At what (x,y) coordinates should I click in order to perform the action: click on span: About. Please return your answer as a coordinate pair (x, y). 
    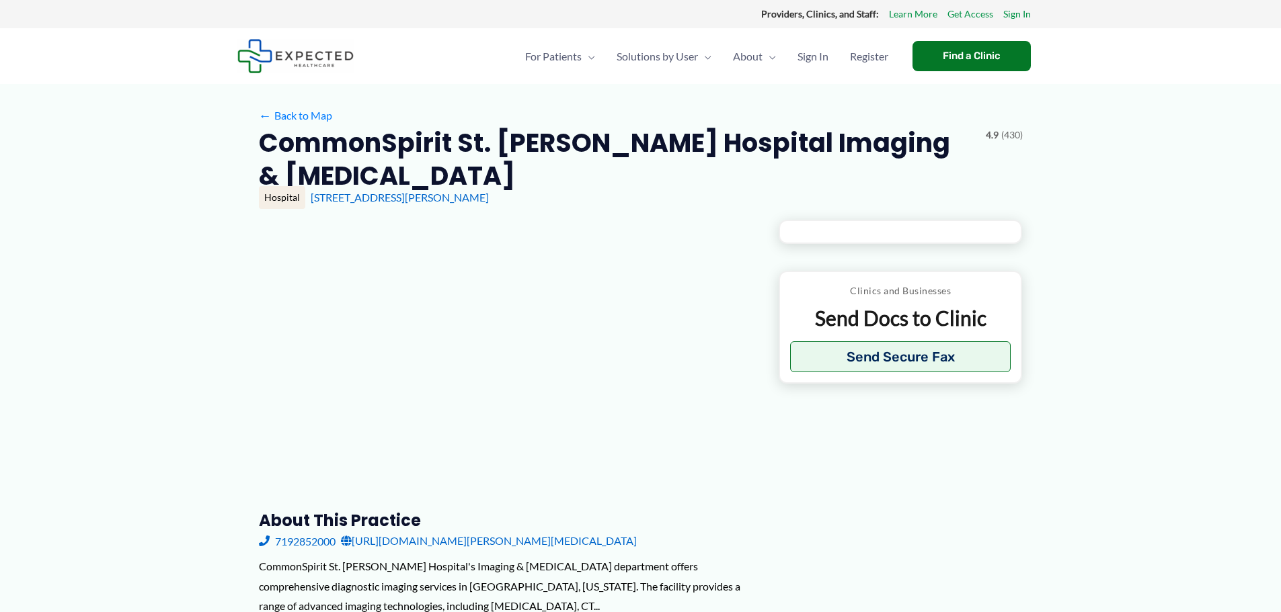
    Looking at the image, I should click on (748, 56).